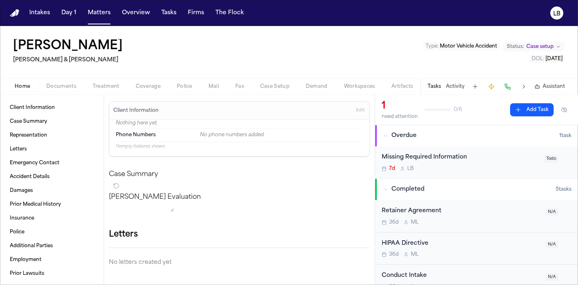 This screenshot has height=285, width=578. What do you see at coordinates (461, 244) in the screenshot?
I see `div: HIPAA Directive` at bounding box center [461, 244].